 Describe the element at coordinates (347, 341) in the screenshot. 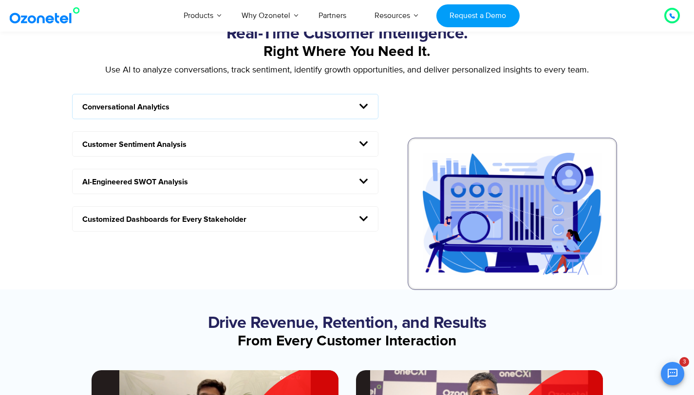

I see `h3: From Every Customer Interaction` at that location.